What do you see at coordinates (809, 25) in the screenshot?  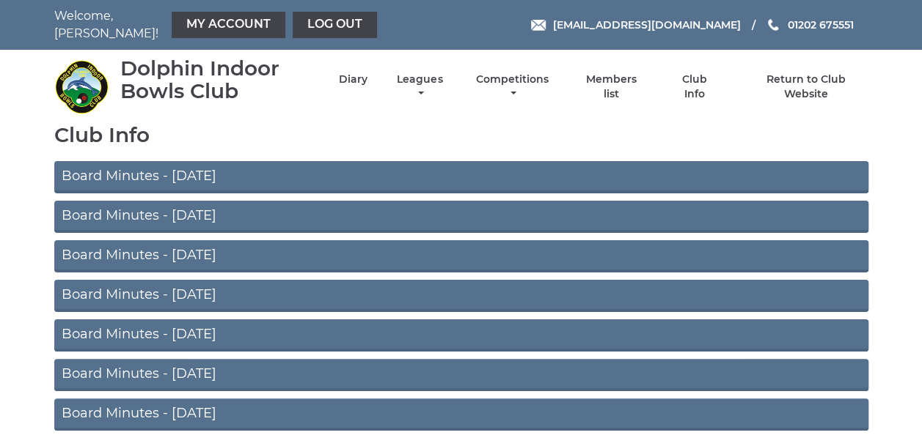 I see `a: Phone us 01202 675551` at bounding box center [809, 25].